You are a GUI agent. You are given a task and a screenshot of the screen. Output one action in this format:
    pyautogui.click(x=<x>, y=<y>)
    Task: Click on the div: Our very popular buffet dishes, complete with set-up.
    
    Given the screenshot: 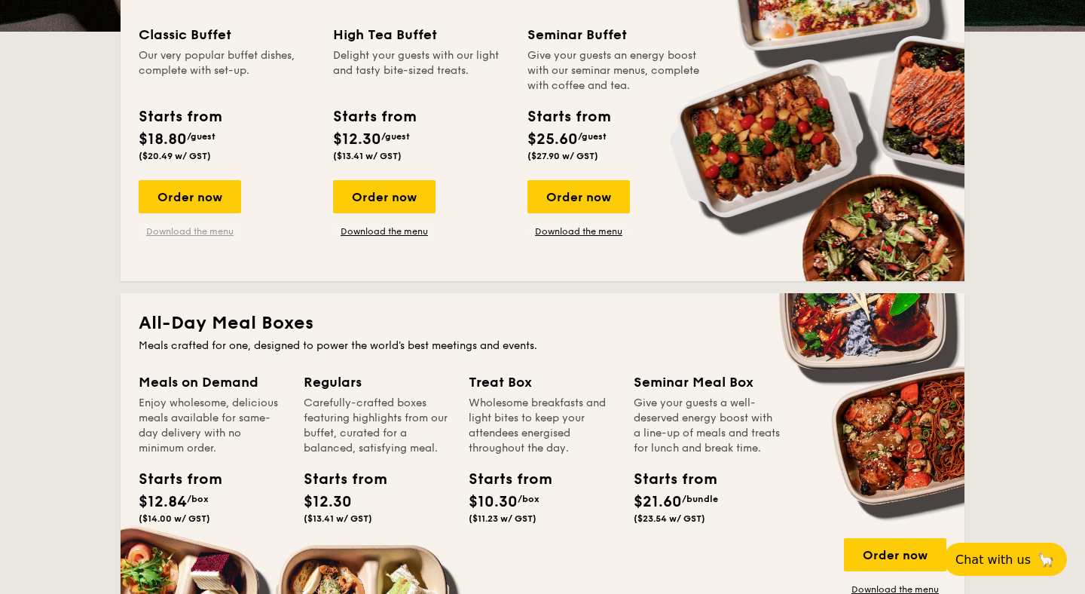 What is the action you would take?
    pyautogui.click(x=227, y=71)
    